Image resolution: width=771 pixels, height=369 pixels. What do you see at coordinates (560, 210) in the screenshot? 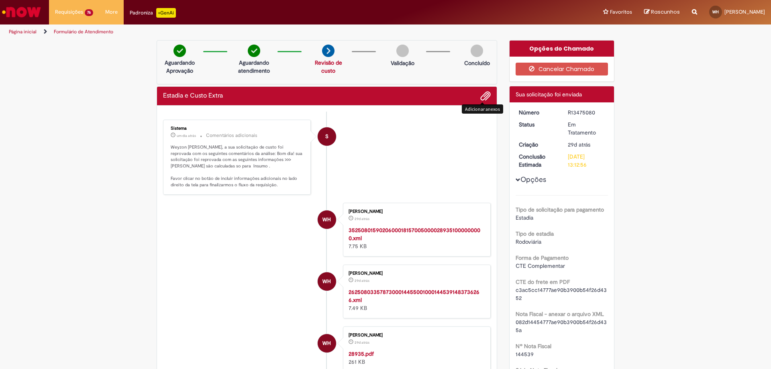
I see `b: Tipo de solicitação para pagamento` at bounding box center [560, 210].